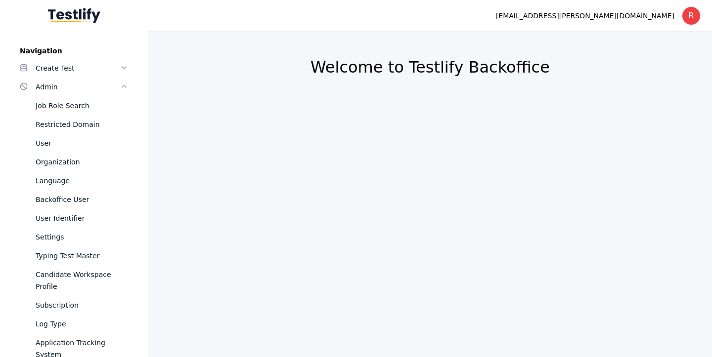 The image size is (712, 357). Describe the element at coordinates (74, 237) in the screenshot. I see `a: Settings` at that location.